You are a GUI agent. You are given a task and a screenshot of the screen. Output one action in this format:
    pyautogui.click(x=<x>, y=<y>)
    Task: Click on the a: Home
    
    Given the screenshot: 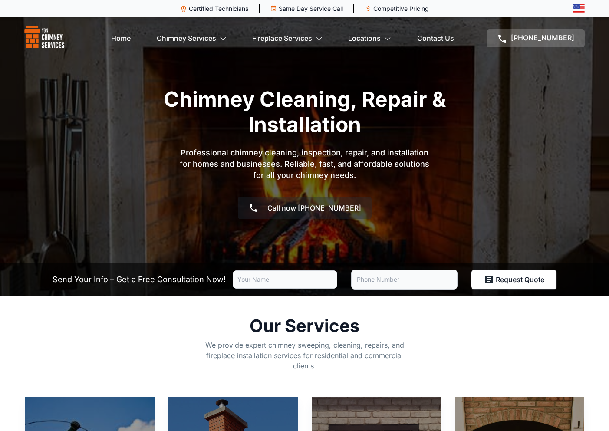 What is the action you would take?
    pyautogui.click(x=121, y=38)
    